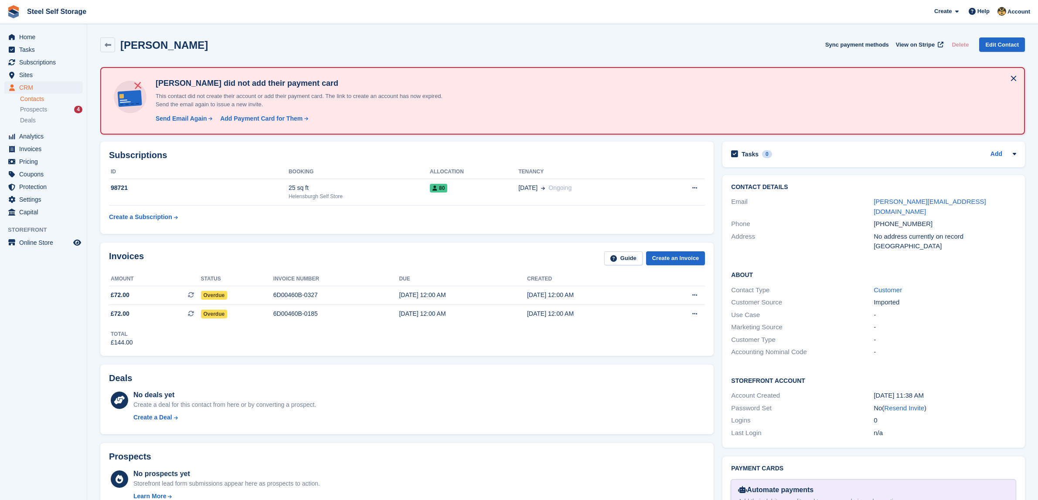  What do you see at coordinates (802, 327) in the screenshot?
I see `div: Marketing Source` at bounding box center [802, 327].